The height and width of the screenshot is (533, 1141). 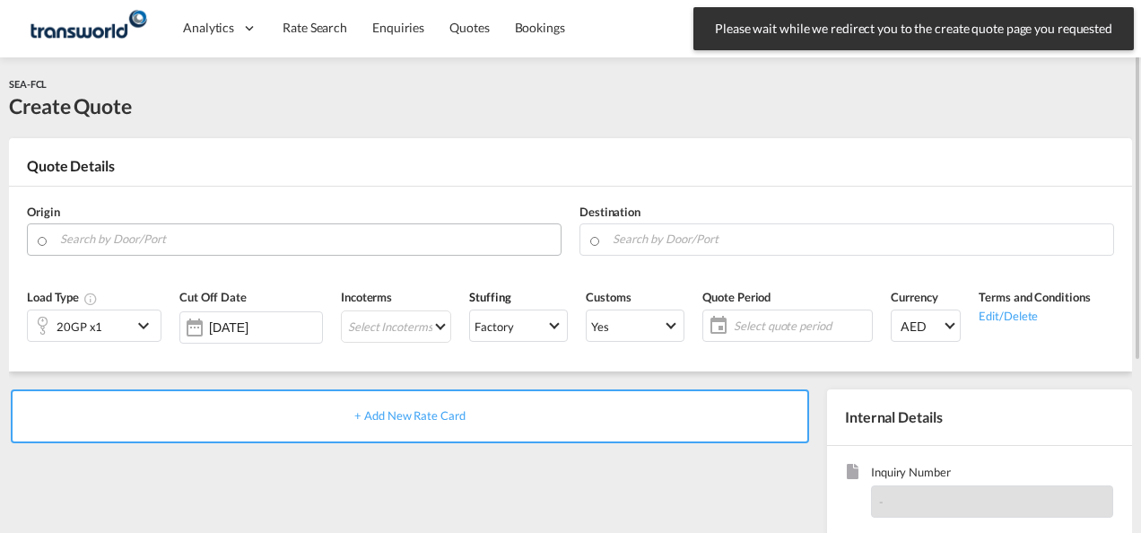 I want to click on span: SEA-FCL, so click(x=28, y=83).